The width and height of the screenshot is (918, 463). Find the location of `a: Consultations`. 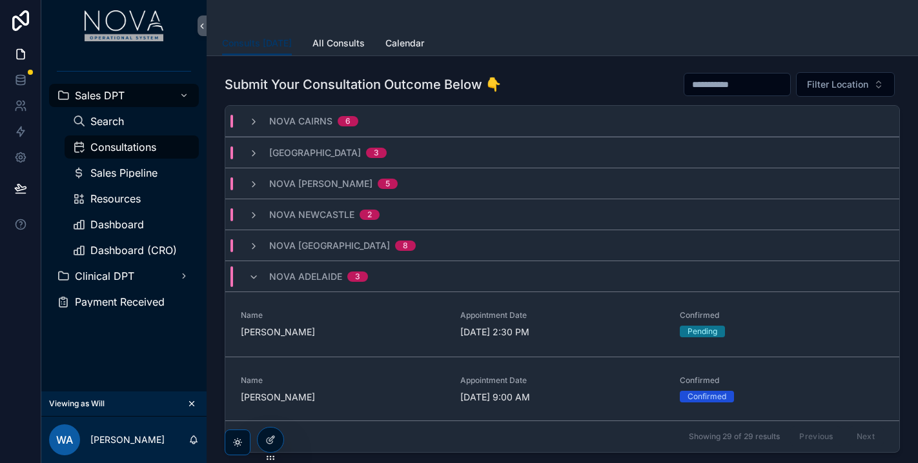

a: Consultations is located at coordinates (132, 147).